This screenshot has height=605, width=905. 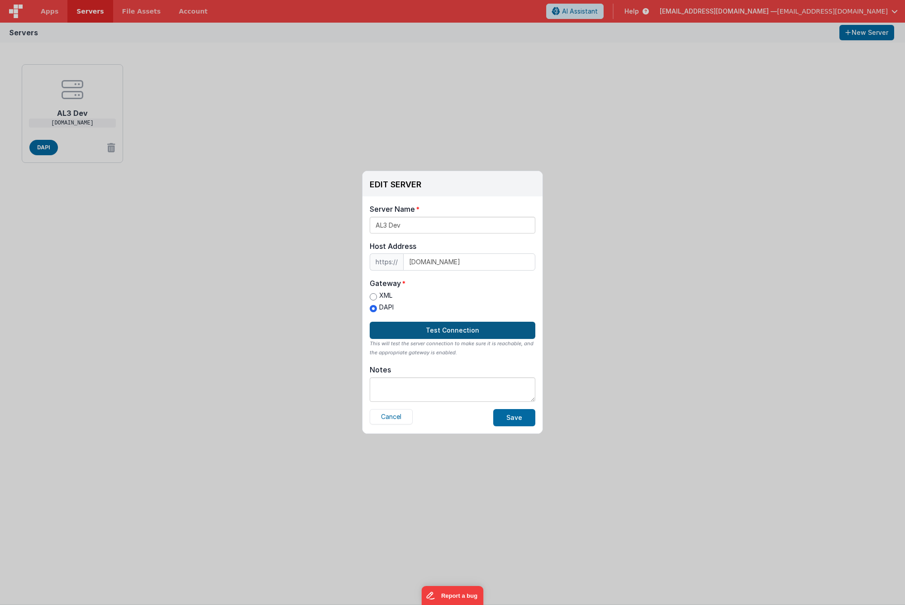 I want to click on h3: EDIT SERVER, so click(x=395, y=185).